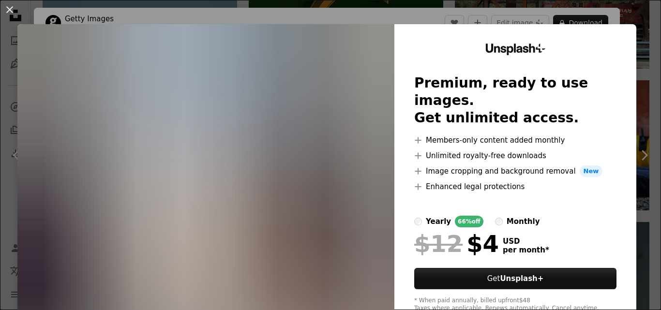 Image resolution: width=661 pixels, height=310 pixels. Describe the element at coordinates (438, 222) in the screenshot. I see `div: yearly` at that location.